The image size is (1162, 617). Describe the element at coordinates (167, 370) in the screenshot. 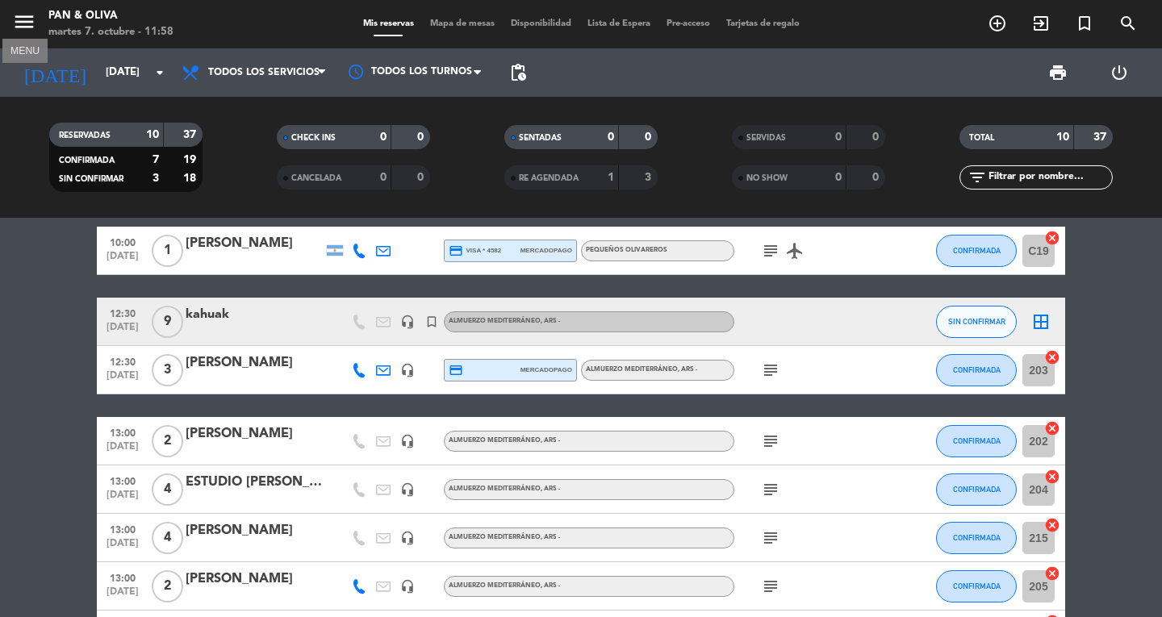

I see `span: 3` at that location.